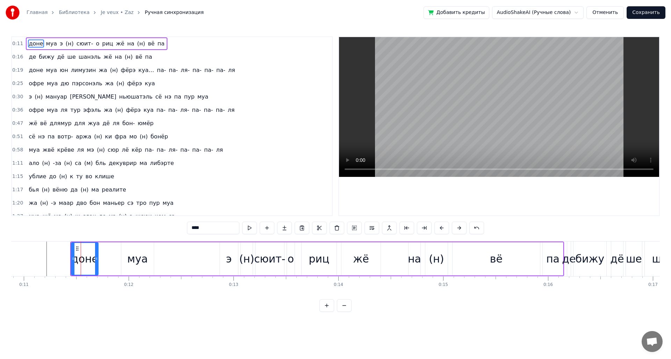 This screenshot has width=671, height=359. I want to click on span: (м), so click(88, 163).